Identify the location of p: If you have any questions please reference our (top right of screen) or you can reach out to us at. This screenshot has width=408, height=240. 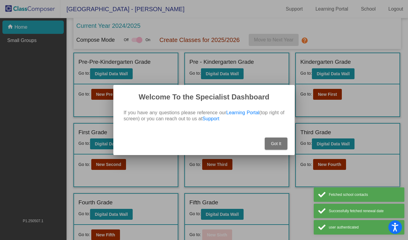
(204, 116).